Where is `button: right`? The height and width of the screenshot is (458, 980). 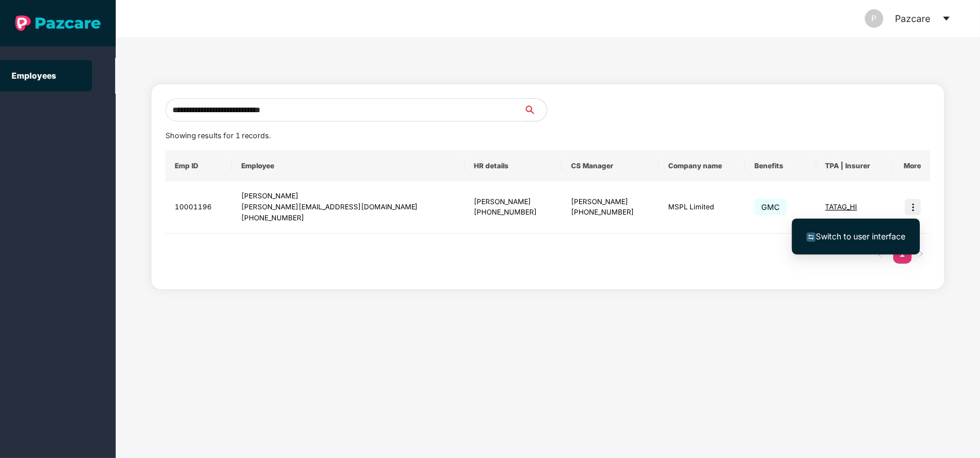 button: right is located at coordinates (921, 255).